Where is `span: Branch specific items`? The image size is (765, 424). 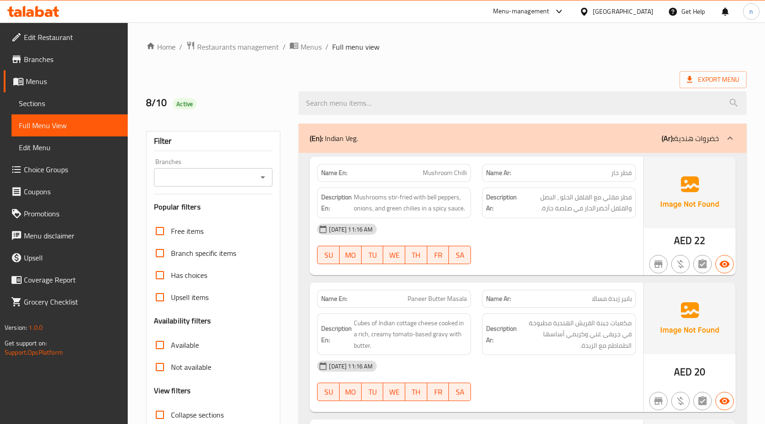
span: Branch specific items is located at coordinates (204, 253).